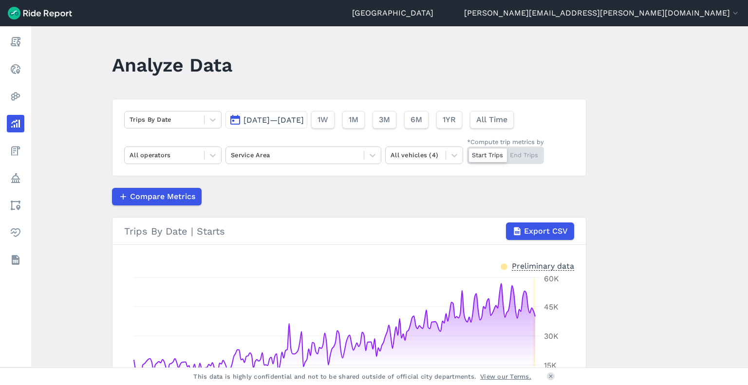 This screenshot has width=748, height=385. I want to click on button: 1W, so click(323, 120).